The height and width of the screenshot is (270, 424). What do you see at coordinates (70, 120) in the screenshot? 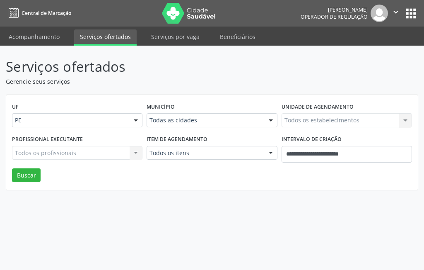
I see `span: PE` at bounding box center [70, 120].